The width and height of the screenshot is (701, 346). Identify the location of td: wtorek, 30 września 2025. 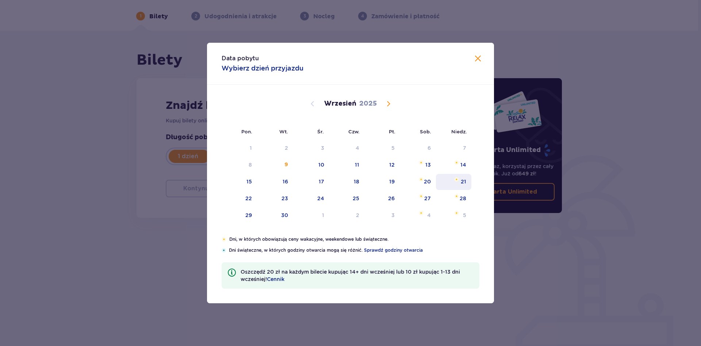
(275, 215).